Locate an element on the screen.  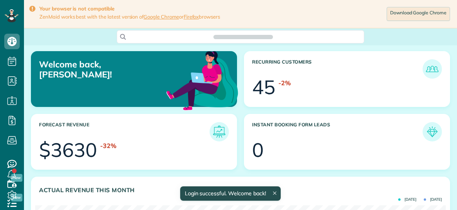
div: Login successful. Welcome back! is located at coordinates (230, 193).